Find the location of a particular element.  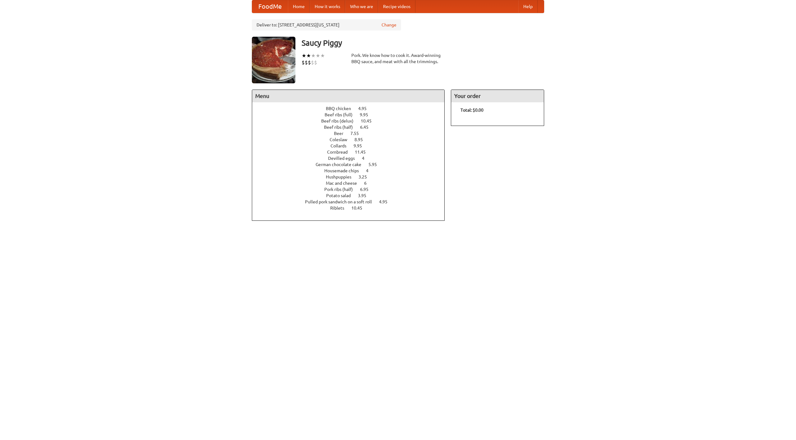

a: Beef ribs (full) 9.95 is located at coordinates (352, 115).